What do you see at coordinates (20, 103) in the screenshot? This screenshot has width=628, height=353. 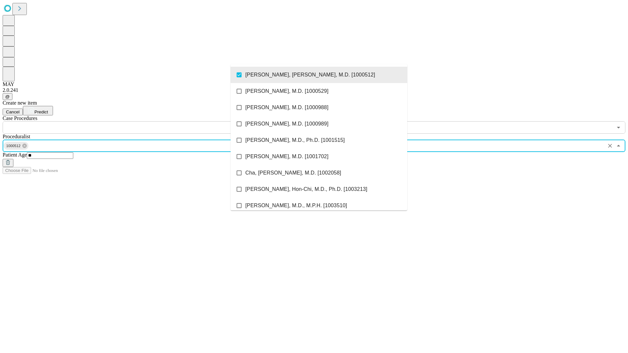 I see `span: Create new item` at bounding box center [20, 103].